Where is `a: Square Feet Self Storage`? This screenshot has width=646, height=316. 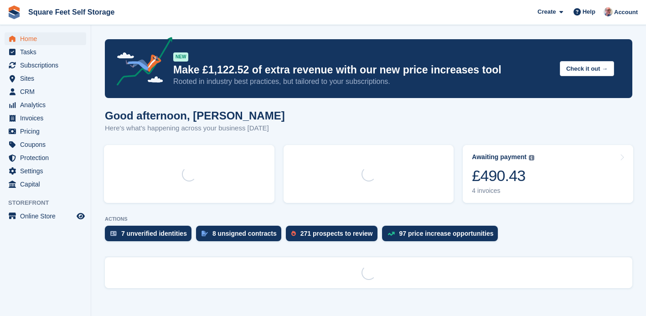 a: Square Feet Self Storage is located at coordinates (71, 12).